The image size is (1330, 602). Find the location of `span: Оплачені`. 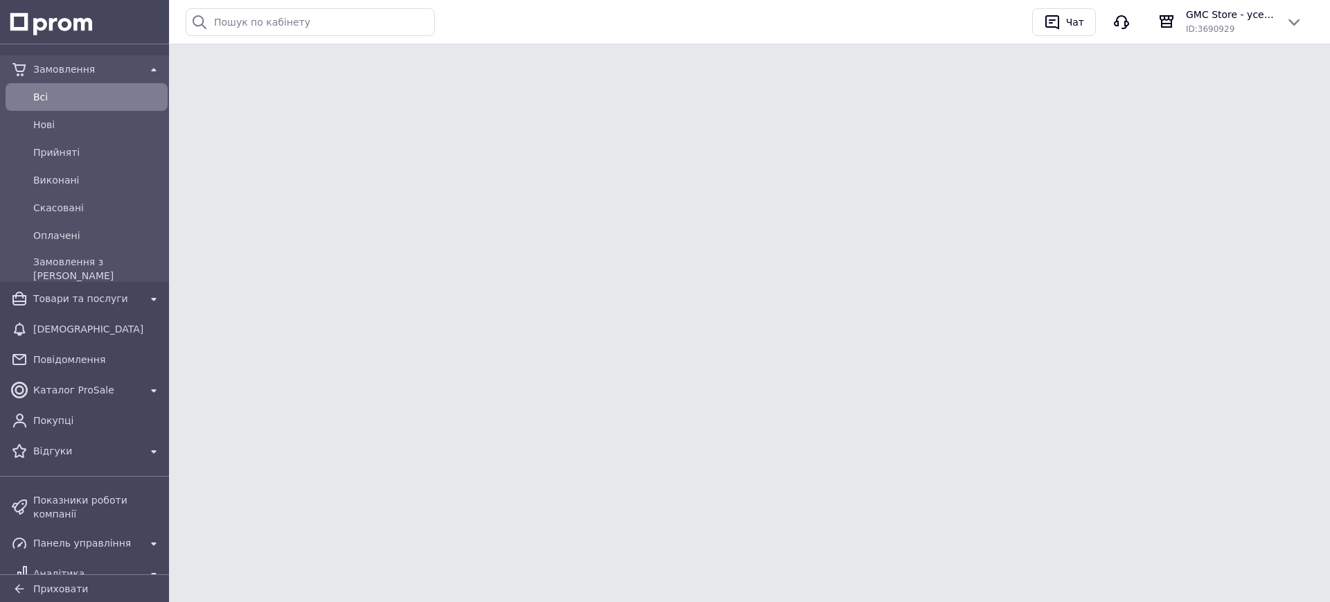

span: Оплачені is located at coordinates (98, 236).